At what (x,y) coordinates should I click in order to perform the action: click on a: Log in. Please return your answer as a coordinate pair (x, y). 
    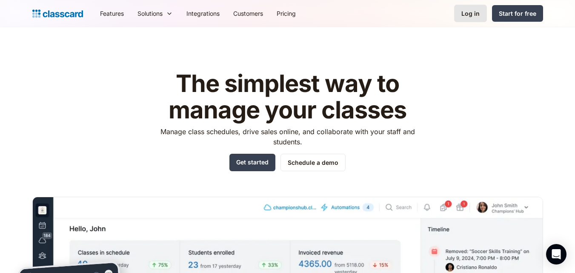
    Looking at the image, I should click on (470, 13).